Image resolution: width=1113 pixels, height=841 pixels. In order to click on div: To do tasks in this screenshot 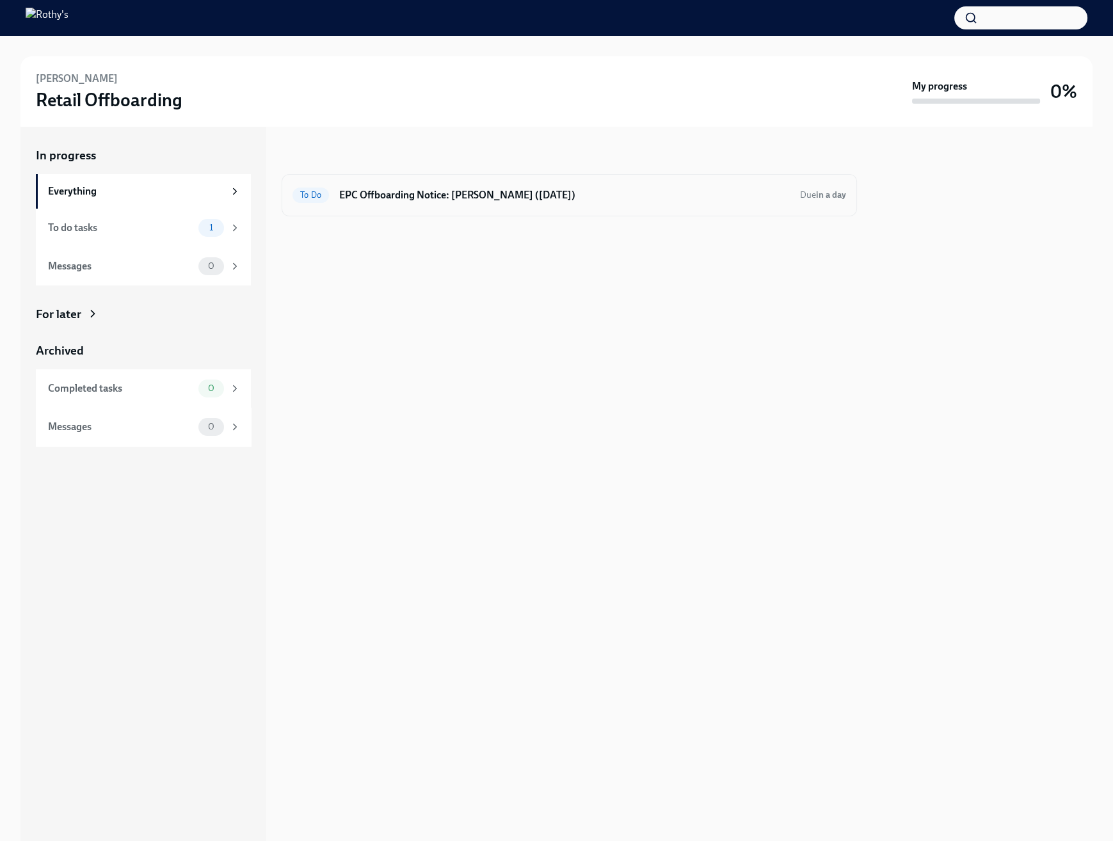, I will do `click(120, 228)`.